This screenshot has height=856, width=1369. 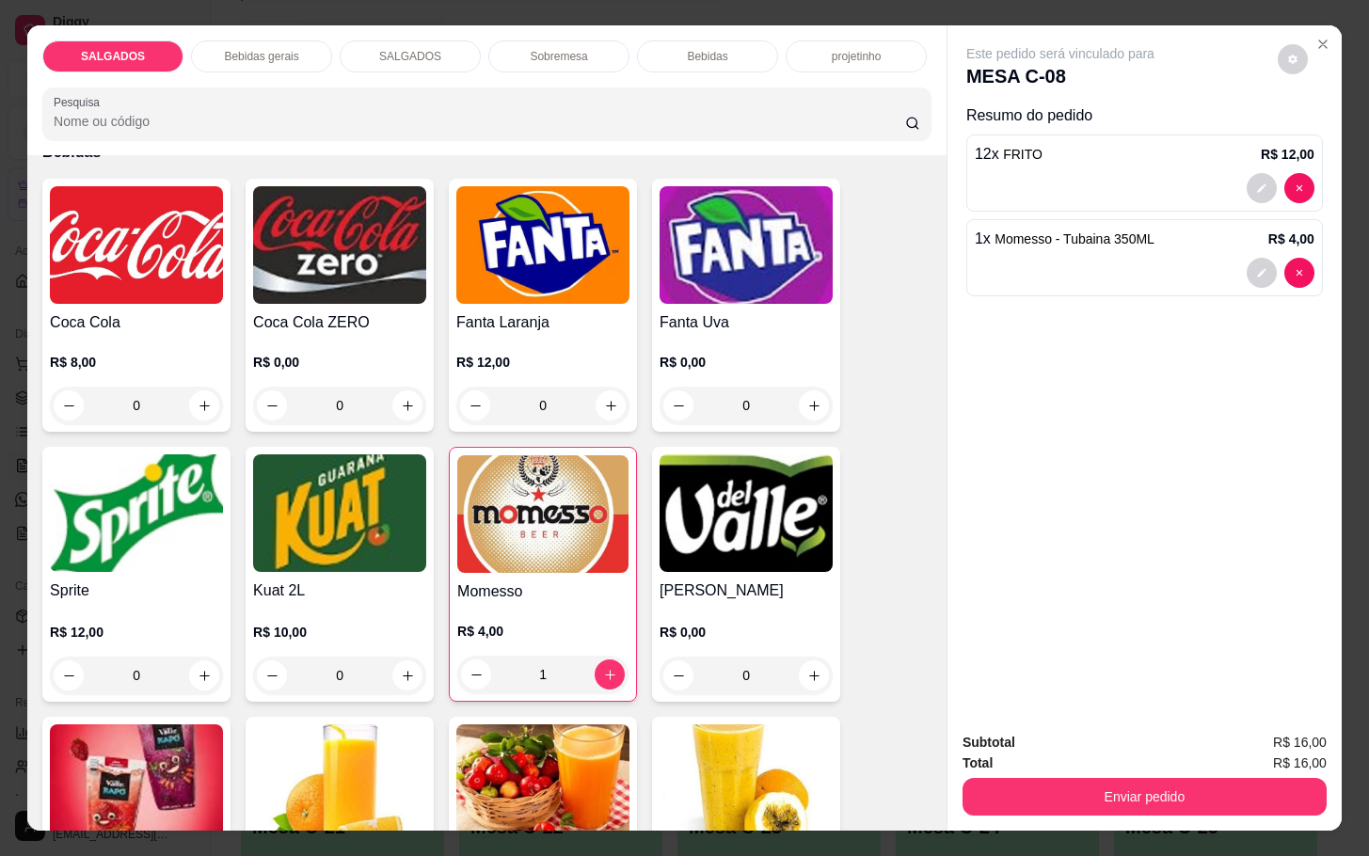 I want to click on p: projetinho, so click(x=856, y=56).